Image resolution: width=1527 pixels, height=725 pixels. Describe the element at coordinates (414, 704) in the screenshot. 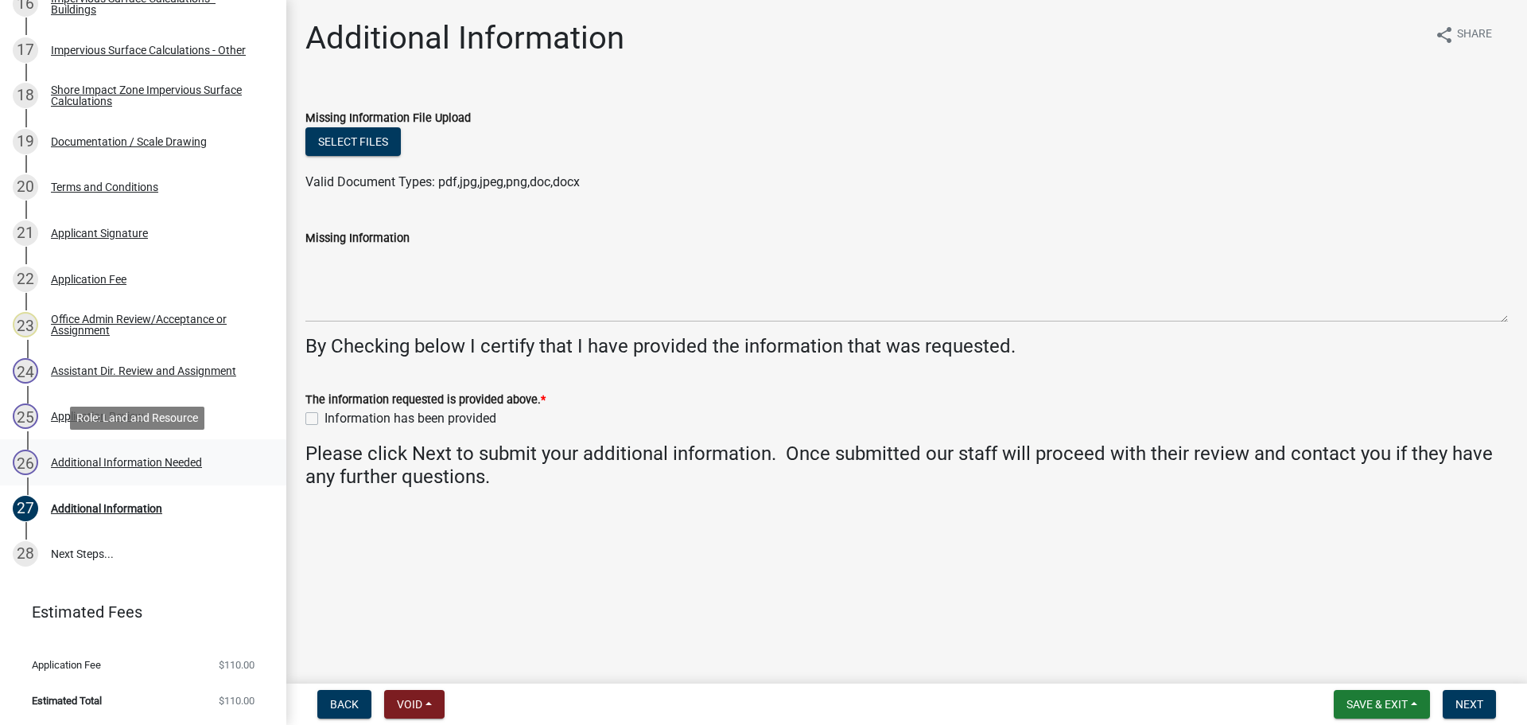

I see `button: Void` at that location.